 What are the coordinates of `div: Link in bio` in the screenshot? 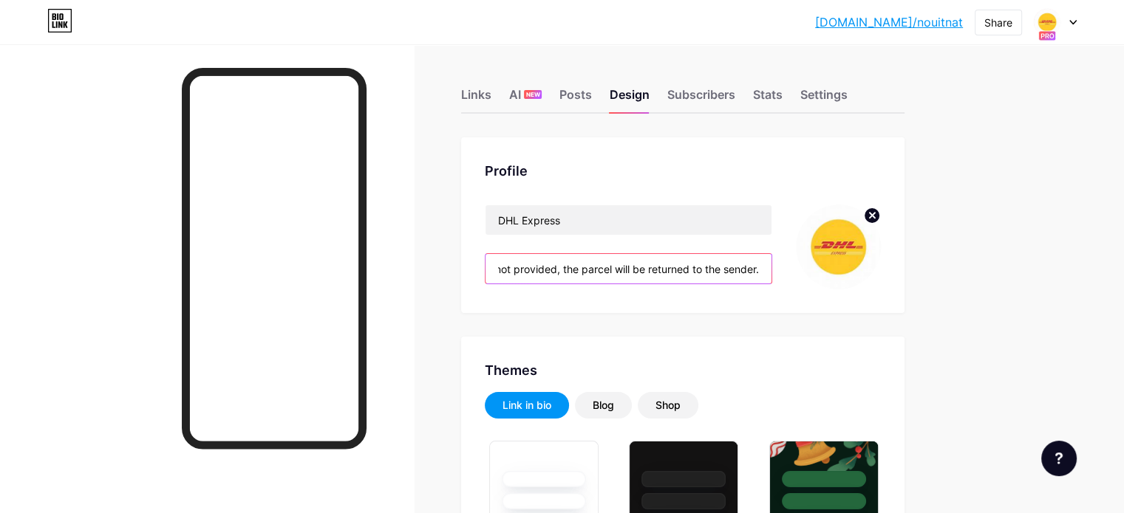 It's located at (527, 406).